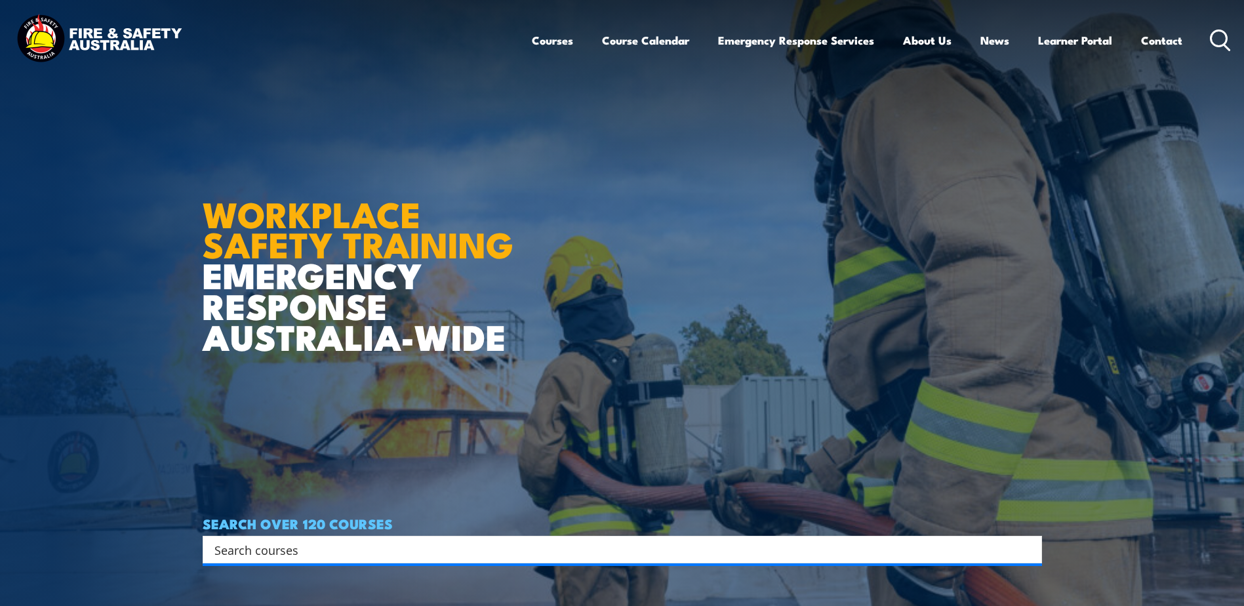 The height and width of the screenshot is (606, 1244). What do you see at coordinates (1162, 40) in the screenshot?
I see `a: Contact` at bounding box center [1162, 40].